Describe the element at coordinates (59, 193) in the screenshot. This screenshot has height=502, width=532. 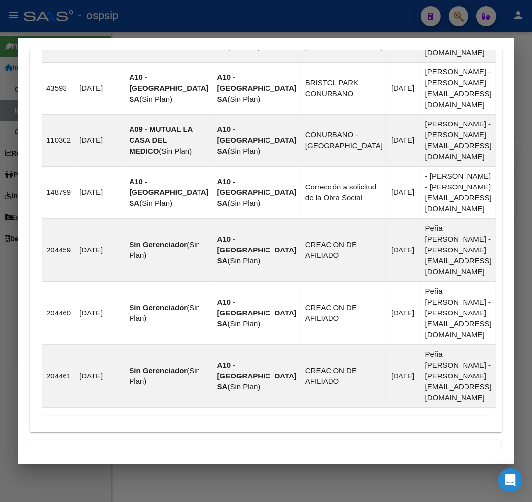
I see `td: 148799` at that location.